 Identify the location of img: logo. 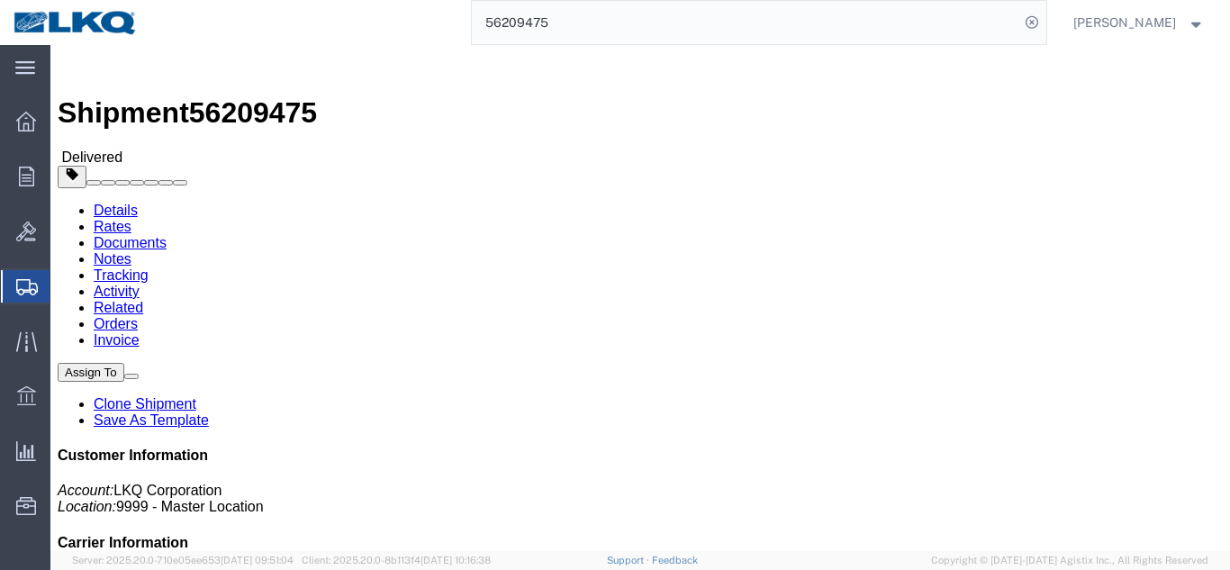
(76, 23).